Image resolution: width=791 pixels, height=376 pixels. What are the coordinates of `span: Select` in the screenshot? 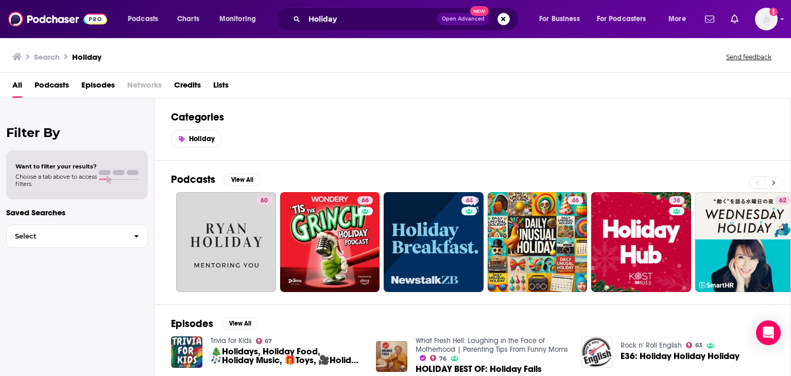 It's located at (66, 236).